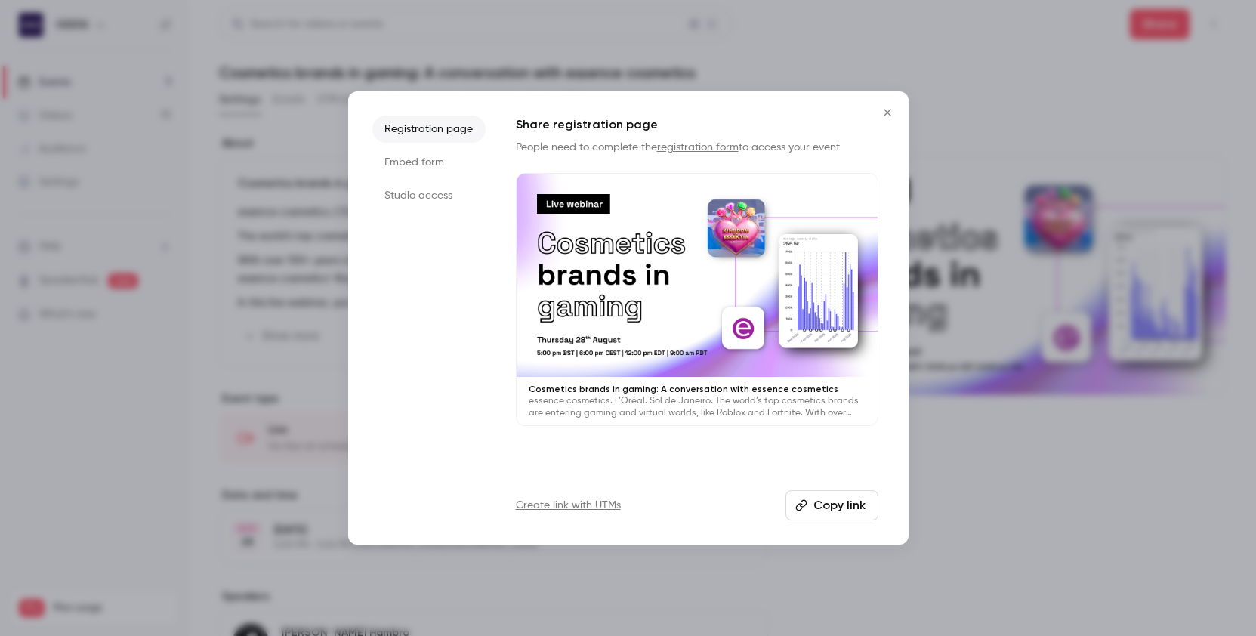 This screenshot has height=636, width=1256. Describe the element at coordinates (697, 299) in the screenshot. I see `a: Cosmetics brands in gaming: A conversation with essence cosmeticsessence cosmetics. L’Oréal. Sol ...` at that location.